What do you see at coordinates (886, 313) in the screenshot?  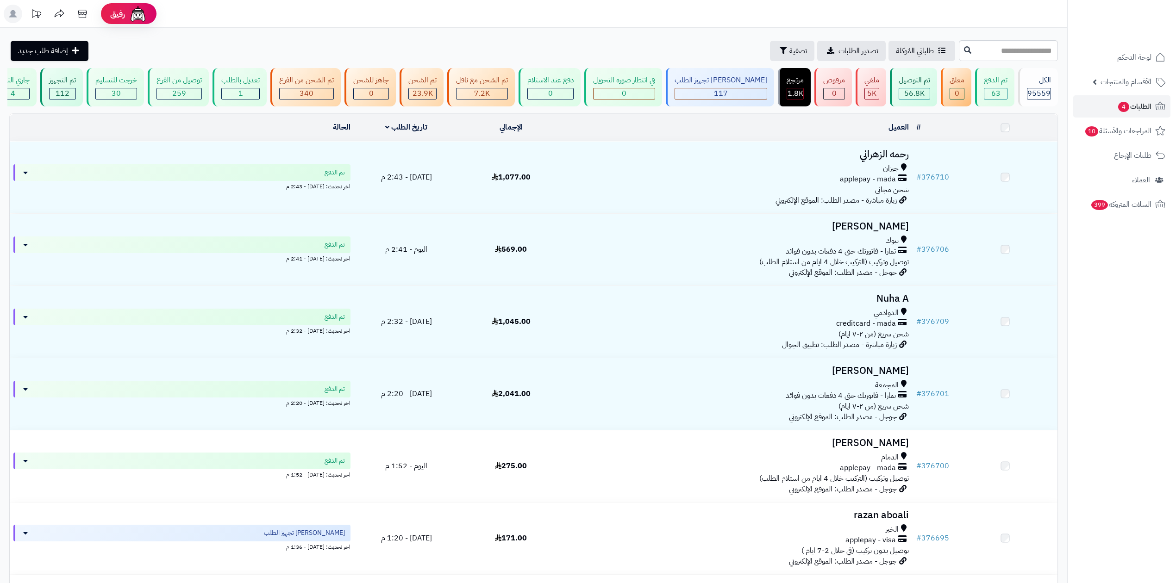 I see `span: الدوادمي` at bounding box center [886, 313].